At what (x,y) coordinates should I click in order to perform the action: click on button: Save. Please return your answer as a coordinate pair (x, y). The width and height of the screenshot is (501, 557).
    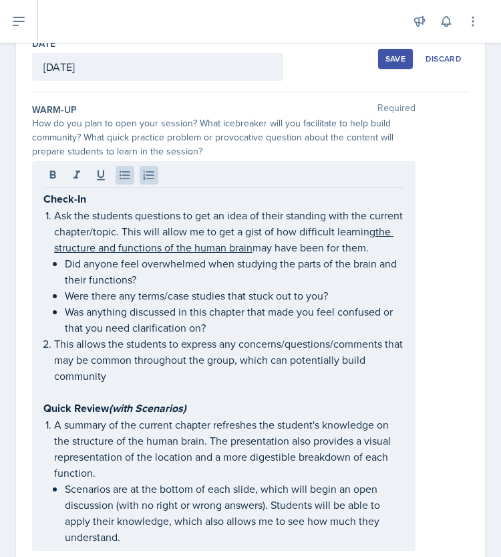
    Looking at the image, I should click on (396, 59).